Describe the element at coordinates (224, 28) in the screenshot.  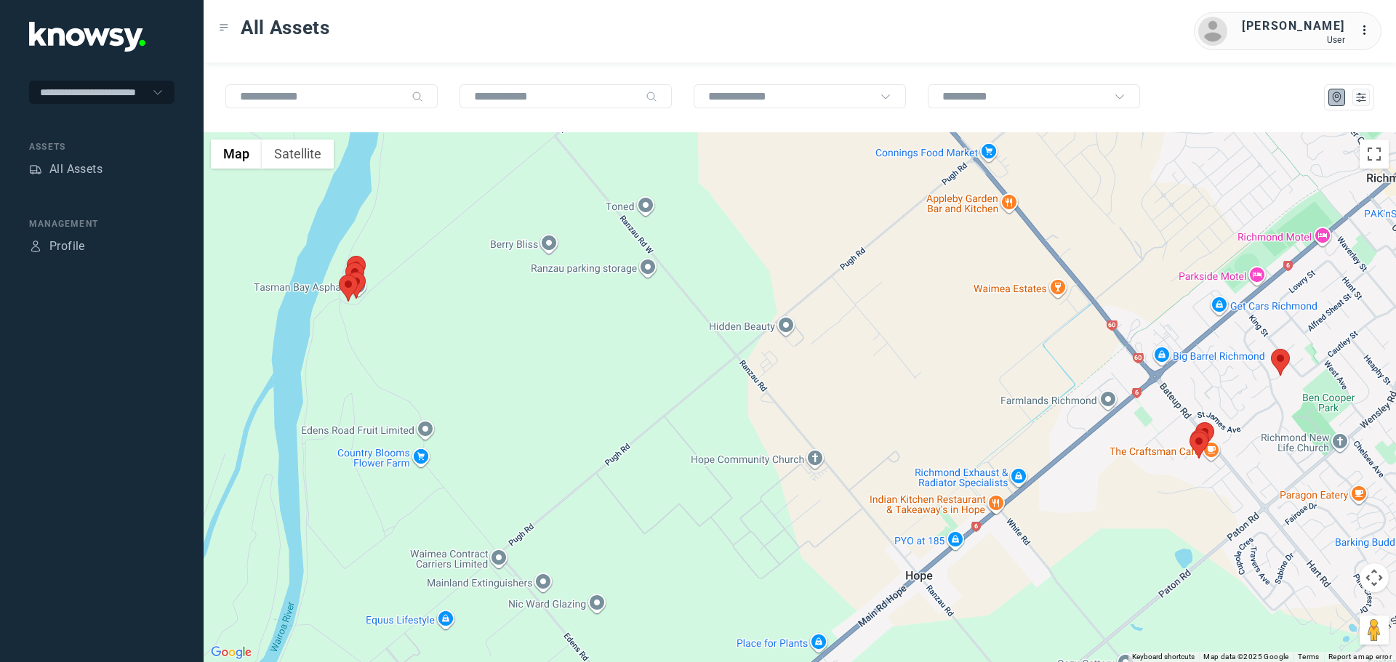
I see `div: Toggle Menu` at that location.